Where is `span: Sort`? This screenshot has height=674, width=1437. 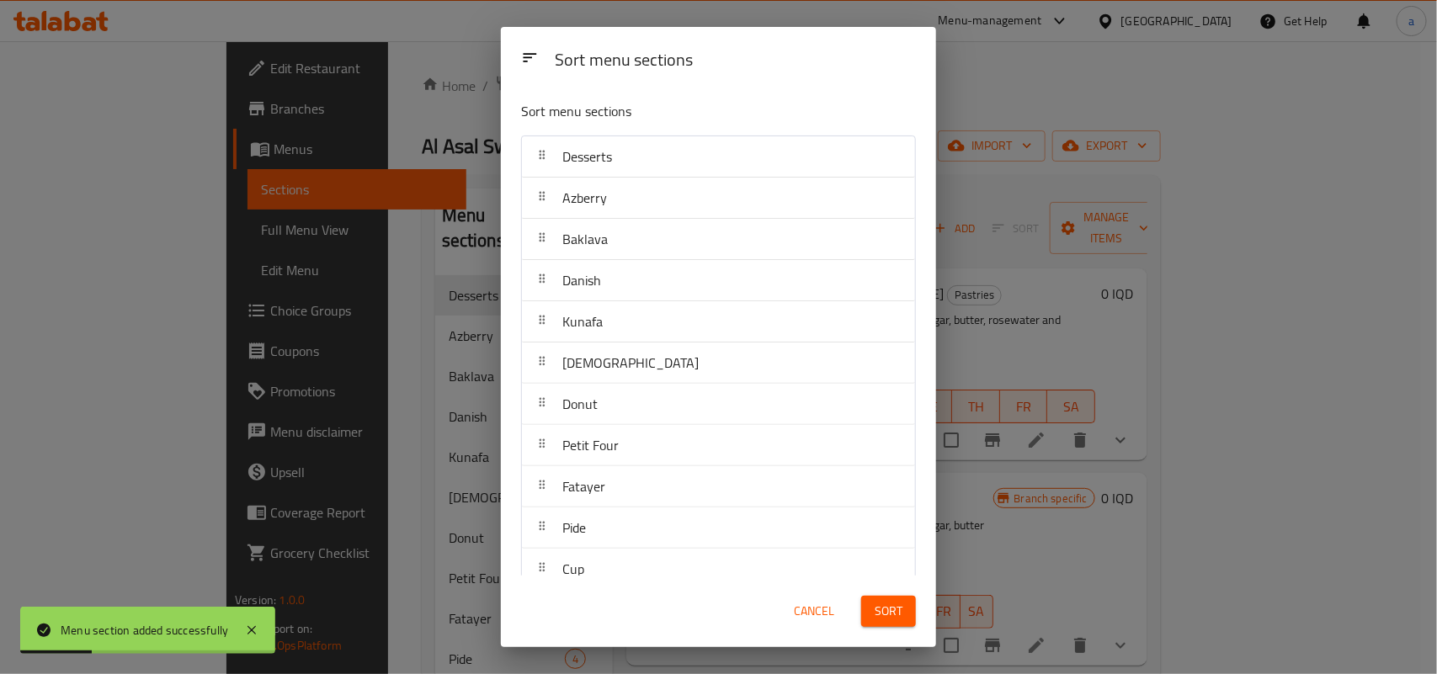 span: Sort is located at coordinates (888, 611).